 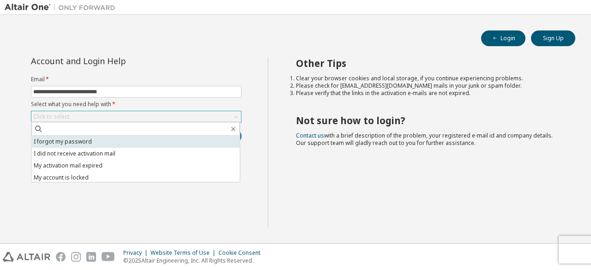 What do you see at coordinates (553, 38) in the screenshot?
I see `button: Sign Up` at bounding box center [553, 38].